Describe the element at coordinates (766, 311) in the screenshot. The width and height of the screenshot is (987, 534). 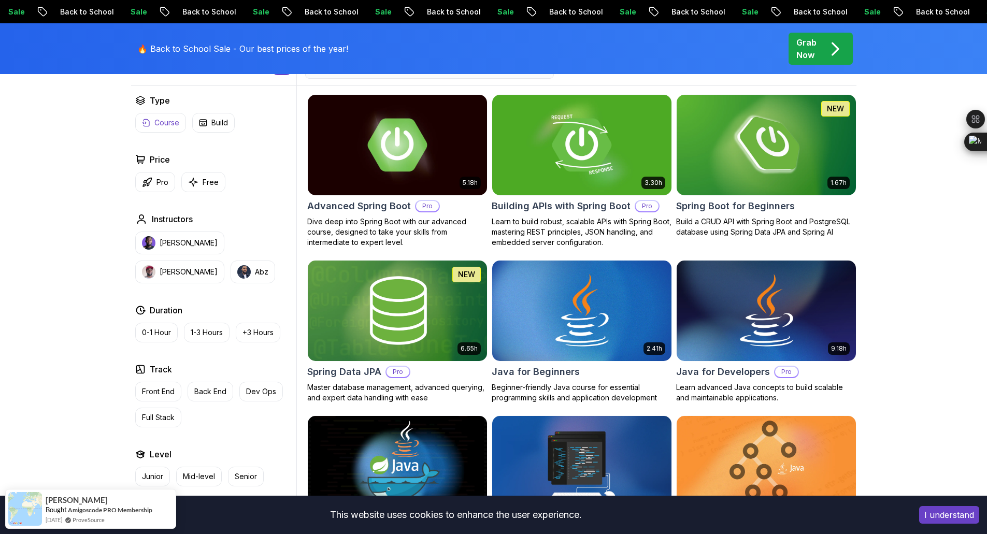
I see `img: Java for Developers card` at that location.